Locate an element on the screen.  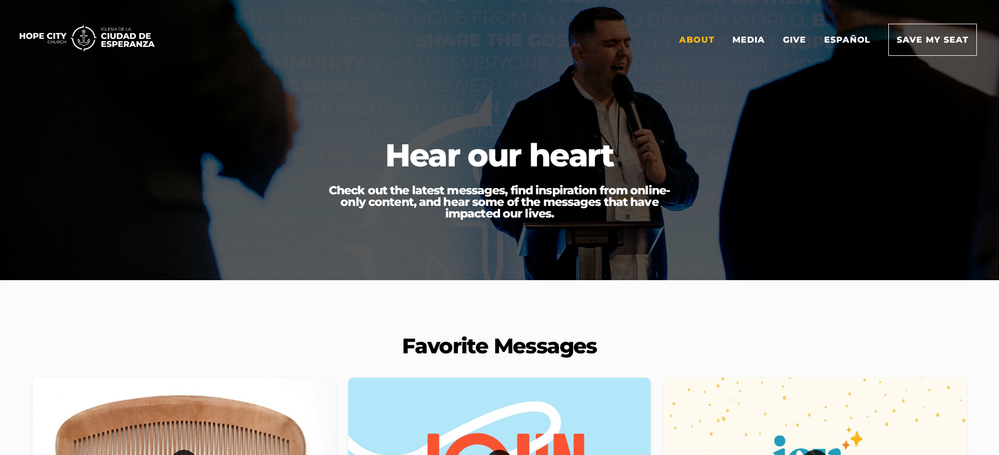
a: Give is located at coordinates (794, 40).